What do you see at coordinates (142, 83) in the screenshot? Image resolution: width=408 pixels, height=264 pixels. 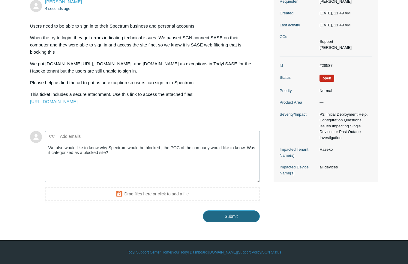 I see `p: Please help us find the url to put as an exception so users can sign in to Spectrum` at bounding box center [142, 83].